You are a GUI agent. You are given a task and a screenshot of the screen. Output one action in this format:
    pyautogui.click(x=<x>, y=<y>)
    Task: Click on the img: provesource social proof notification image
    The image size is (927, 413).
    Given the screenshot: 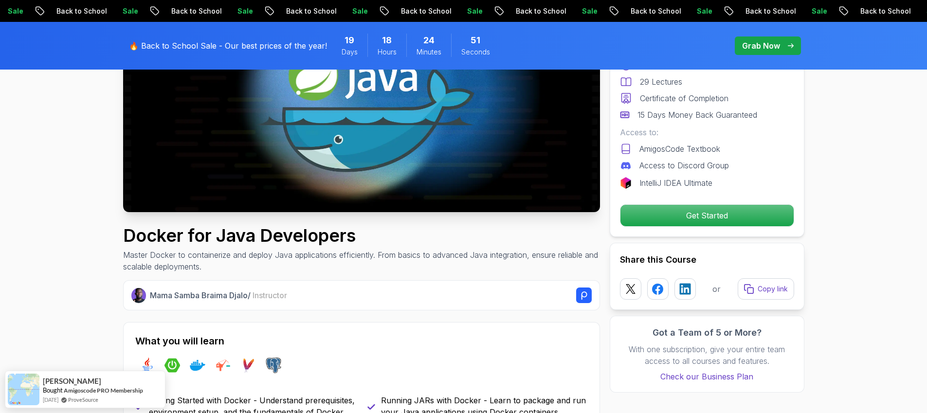 What is the action you would take?
    pyautogui.click(x=23, y=389)
    